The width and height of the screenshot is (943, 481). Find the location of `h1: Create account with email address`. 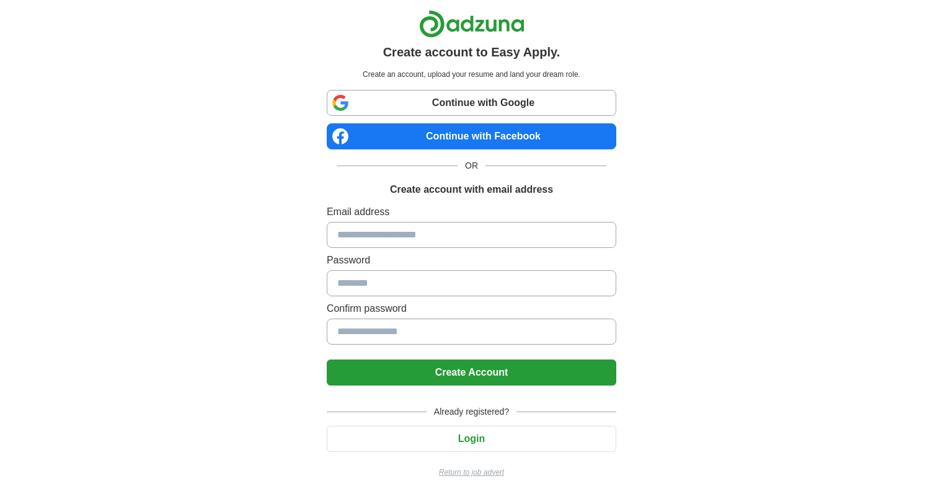

h1: Create account with email address is located at coordinates (471, 190).